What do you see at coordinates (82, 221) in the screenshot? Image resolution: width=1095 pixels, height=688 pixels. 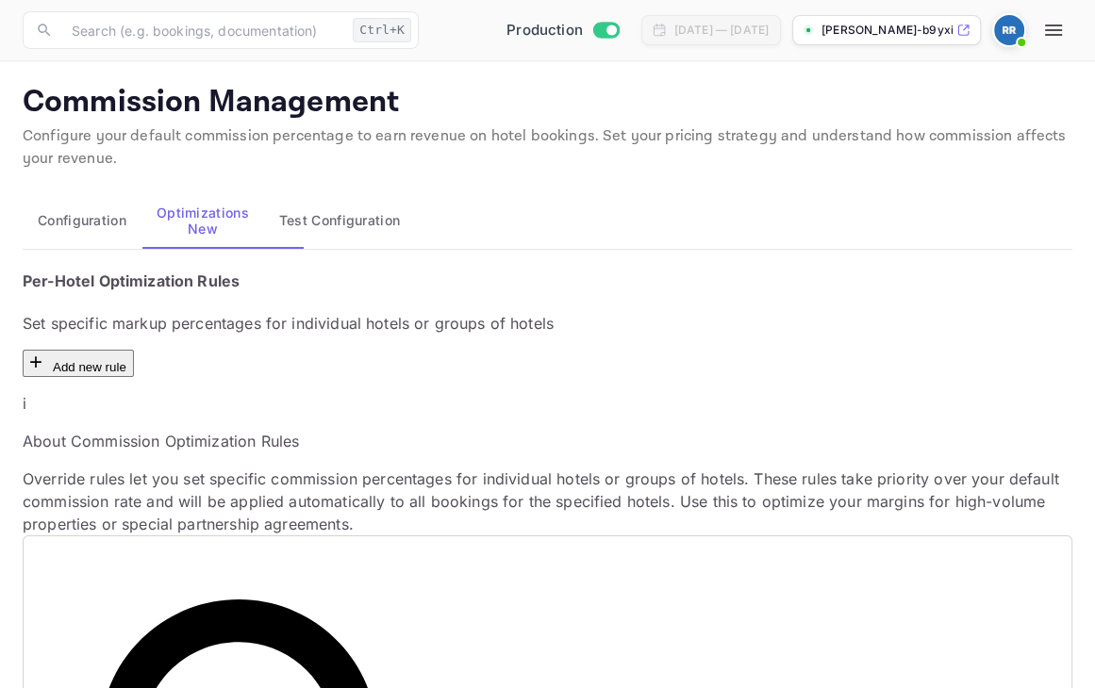 I see `button: Configuration` at bounding box center [82, 221].